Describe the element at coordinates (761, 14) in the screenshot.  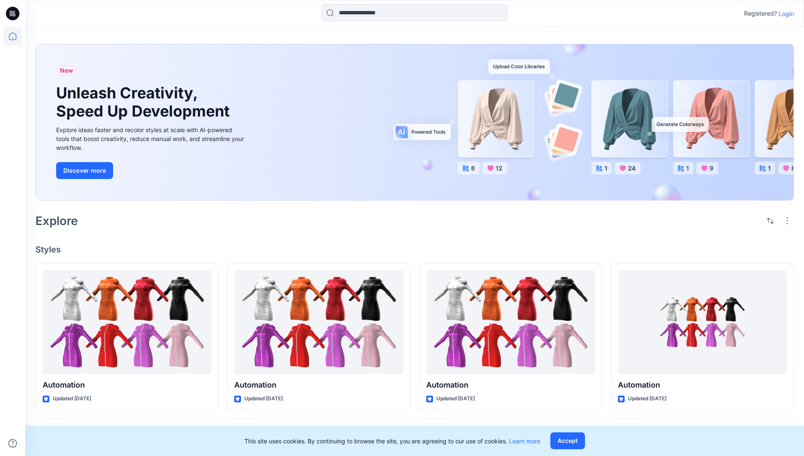
I see `p: Registered?` at that location.